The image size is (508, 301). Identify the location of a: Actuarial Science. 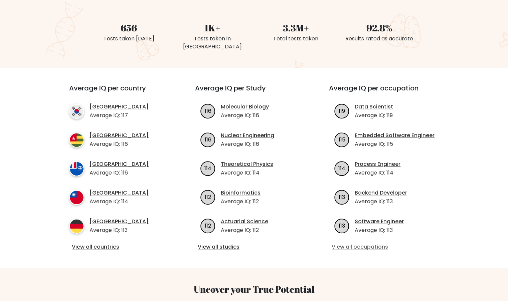
(245, 222).